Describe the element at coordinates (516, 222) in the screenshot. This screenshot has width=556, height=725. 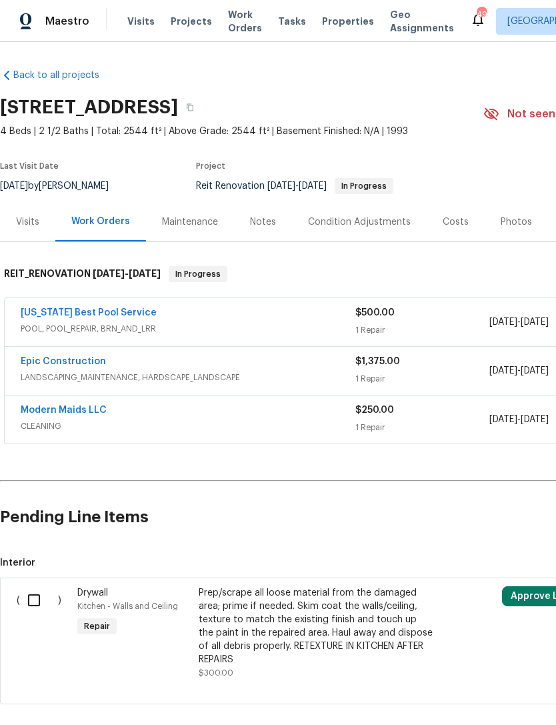
I see `div: Photos` at that location.